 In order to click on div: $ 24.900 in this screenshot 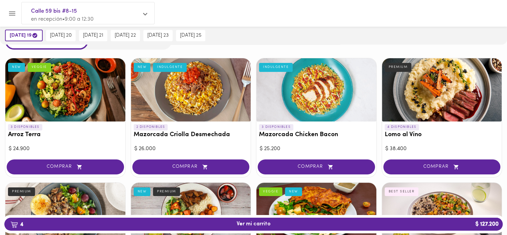, I will do `click(65, 149)`.